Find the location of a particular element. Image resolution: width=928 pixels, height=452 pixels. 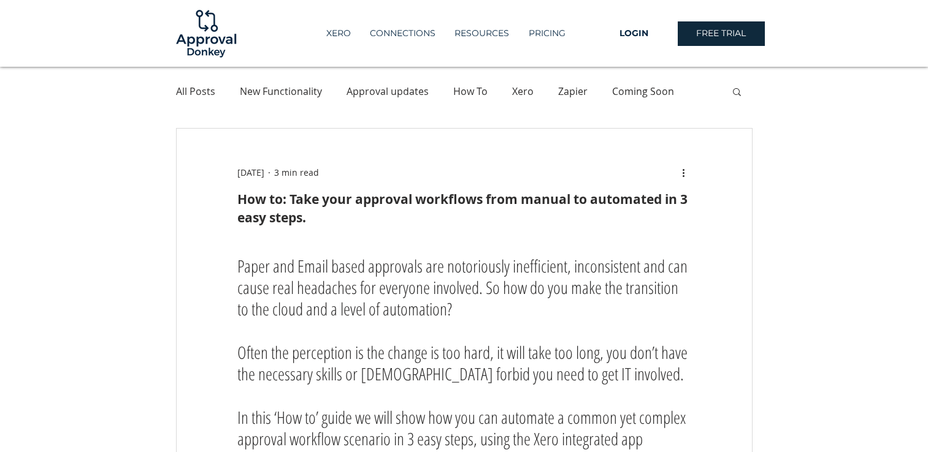

span: Oct 2, 2018 is located at coordinates (251, 172).